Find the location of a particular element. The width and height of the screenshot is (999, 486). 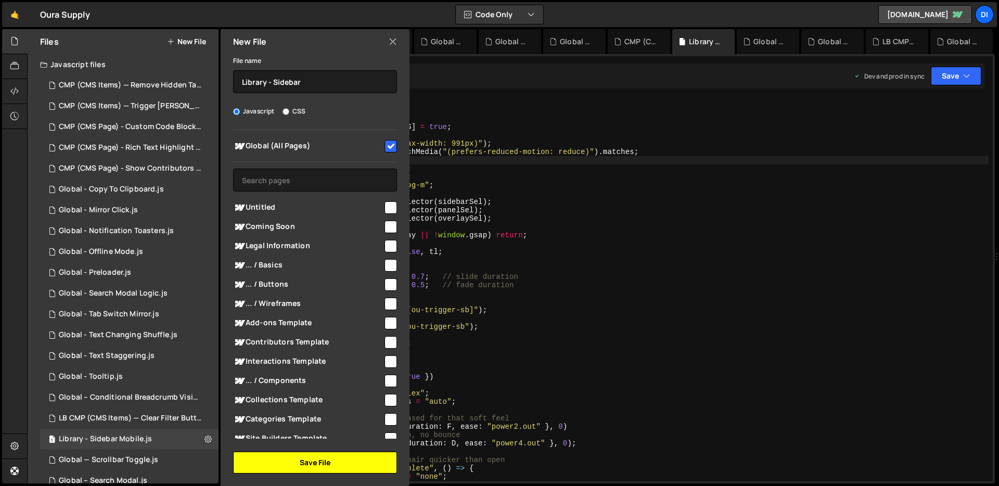

span: Untitled is located at coordinates (308, 208).